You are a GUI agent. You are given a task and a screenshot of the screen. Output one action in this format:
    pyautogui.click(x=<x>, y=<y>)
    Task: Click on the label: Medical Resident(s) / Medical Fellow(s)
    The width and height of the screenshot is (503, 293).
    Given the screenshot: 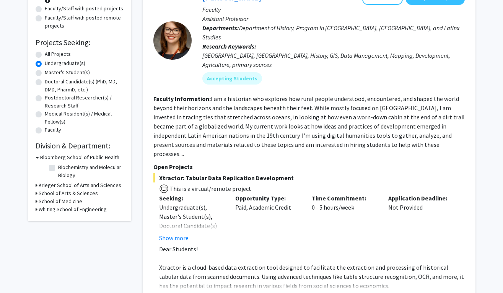 What is the action you would take?
    pyautogui.click(x=84, y=118)
    